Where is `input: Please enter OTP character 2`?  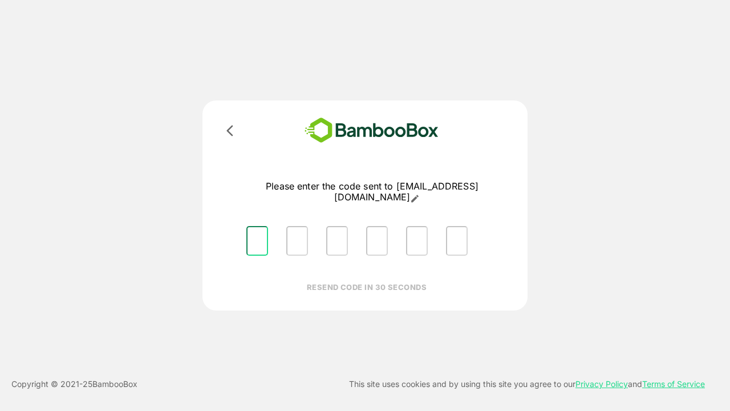 input: Please enter OTP character 2 is located at coordinates (297, 241).